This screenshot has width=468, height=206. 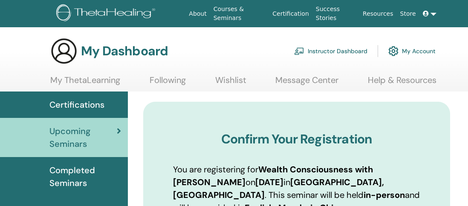 What do you see at coordinates (85, 83) in the screenshot?
I see `a: My ThetaLearning` at bounding box center [85, 83].